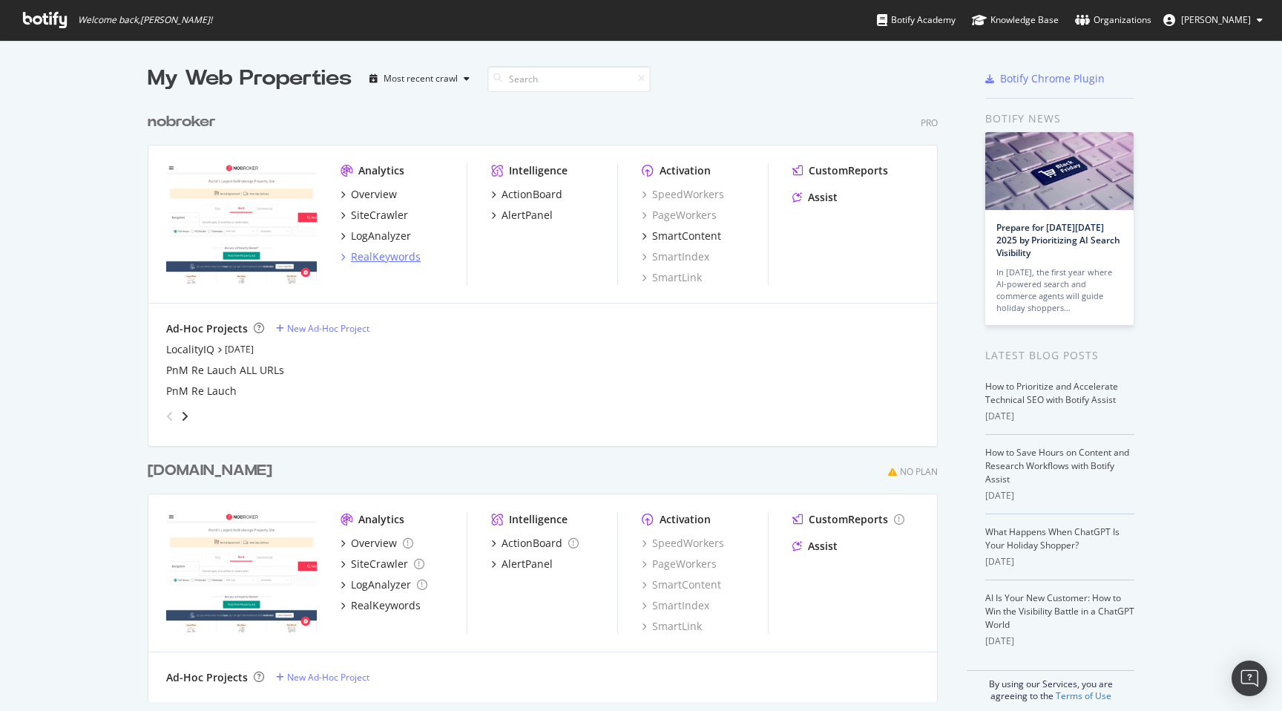 This screenshot has height=711, width=1282. Describe the element at coordinates (1113, 20) in the screenshot. I see `div: Organizations` at that location.